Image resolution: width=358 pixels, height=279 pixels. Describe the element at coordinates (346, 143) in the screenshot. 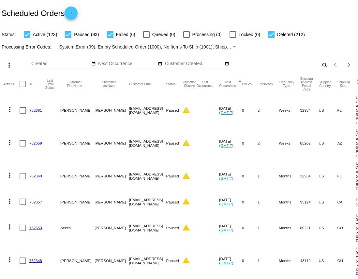

I see `mat-cell: AZ` at that location.